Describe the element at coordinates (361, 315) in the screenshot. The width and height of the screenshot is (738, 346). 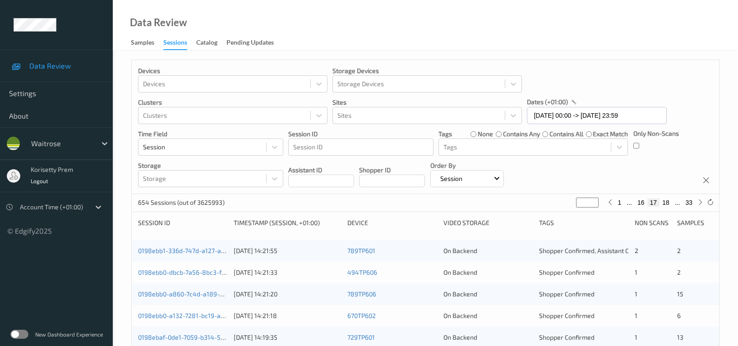
I see `a: 670TP602` at that location.